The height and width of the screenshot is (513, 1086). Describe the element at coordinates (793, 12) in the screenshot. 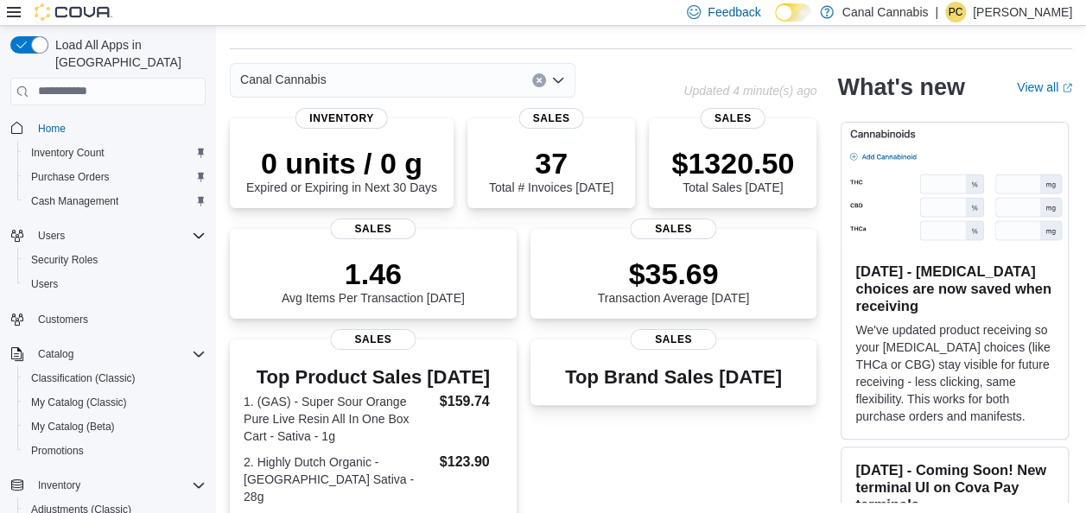

I see `input: Dark Mode` at that location.